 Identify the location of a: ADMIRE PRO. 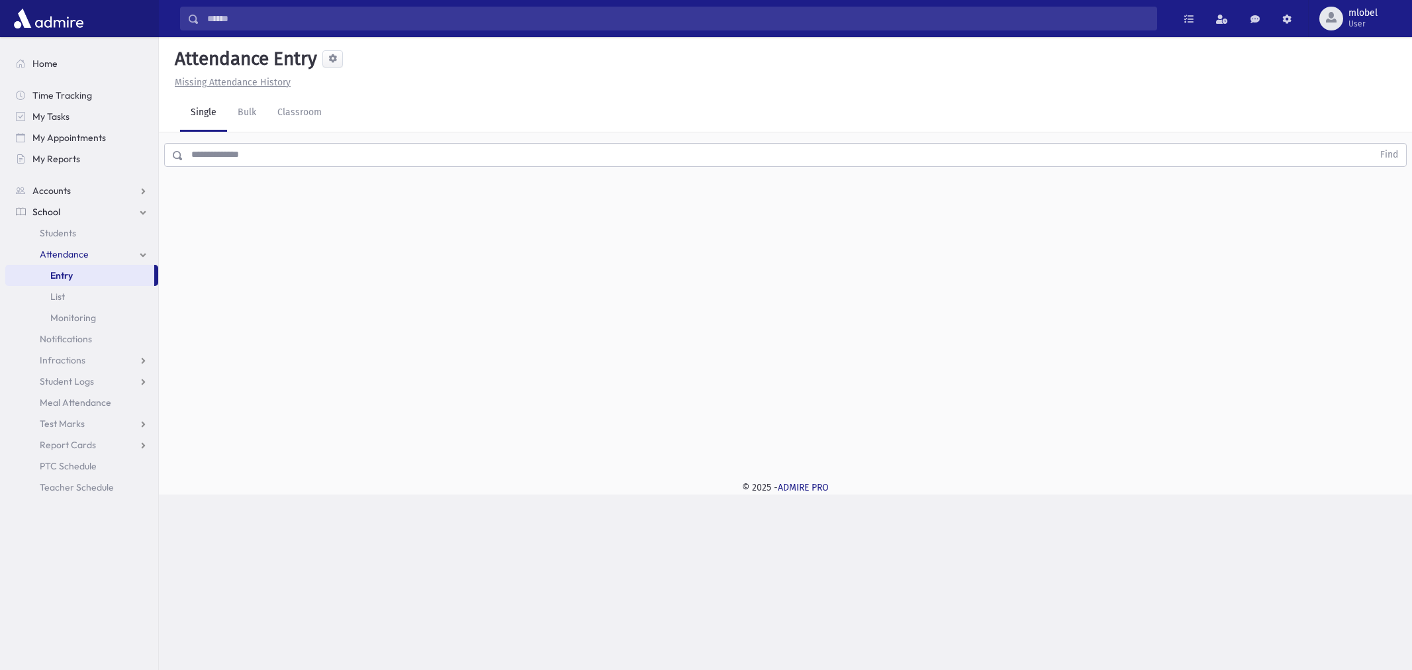
(803, 487).